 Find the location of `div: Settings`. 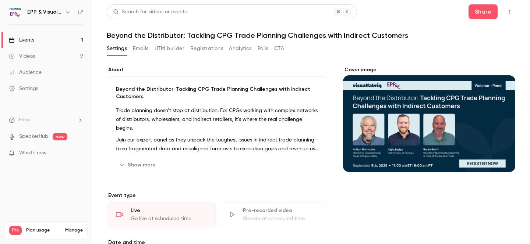

div: Settings is located at coordinates (24, 89).